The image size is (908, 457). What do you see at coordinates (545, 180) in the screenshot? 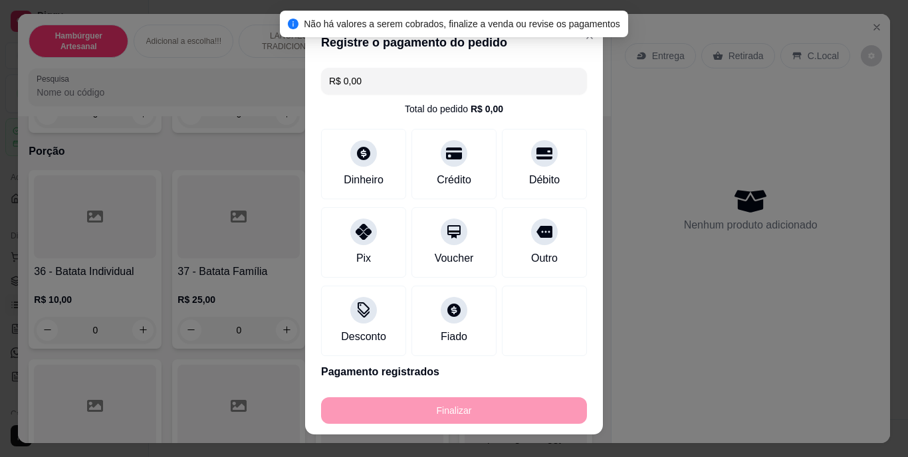
I see `div: Débito` at bounding box center [545, 180].